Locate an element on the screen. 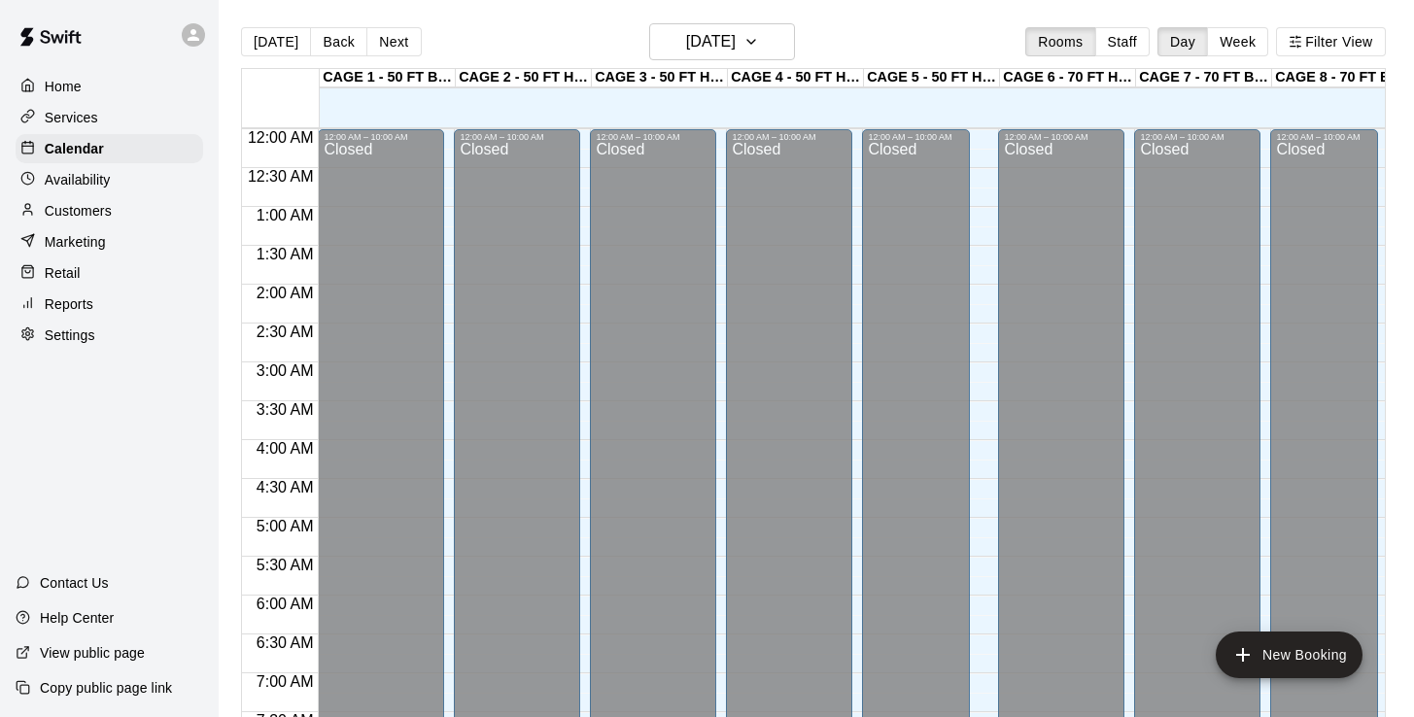 The width and height of the screenshot is (1414, 717). a: Home is located at coordinates (109, 86).